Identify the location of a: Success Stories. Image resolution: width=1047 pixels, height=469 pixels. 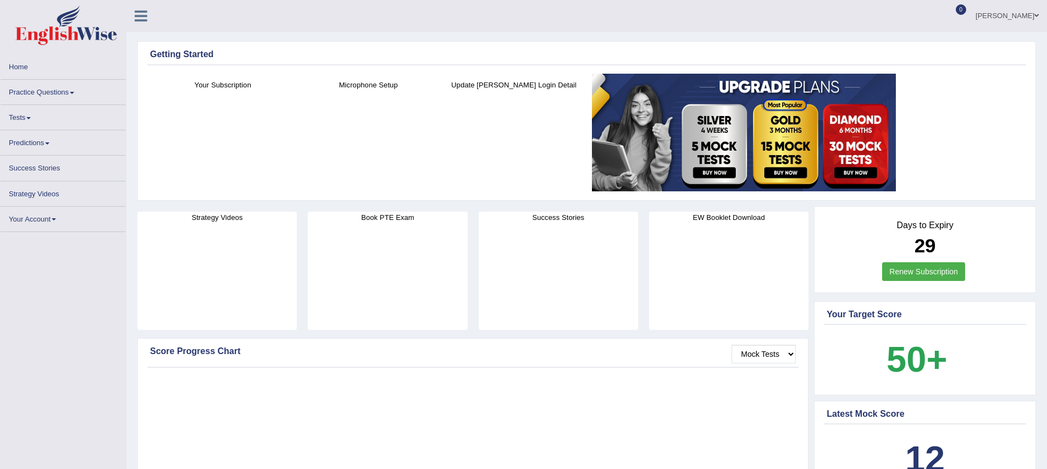
(63, 166).